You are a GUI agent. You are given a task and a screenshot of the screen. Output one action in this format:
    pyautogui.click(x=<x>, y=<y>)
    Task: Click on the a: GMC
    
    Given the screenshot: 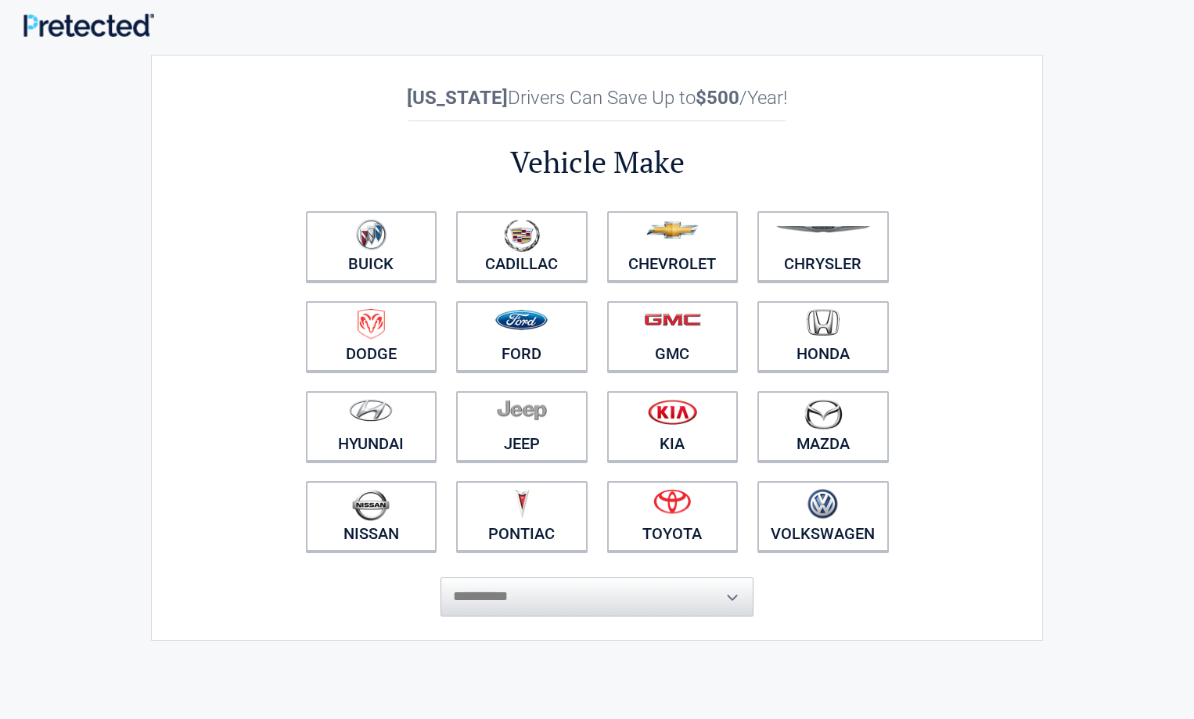 What is the action you would take?
    pyautogui.click(x=673, y=336)
    